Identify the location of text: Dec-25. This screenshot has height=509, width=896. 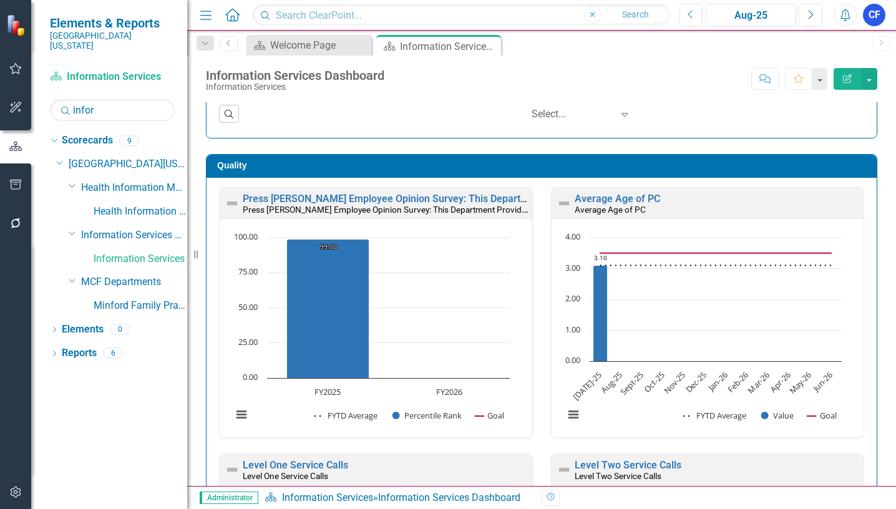
(696, 382).